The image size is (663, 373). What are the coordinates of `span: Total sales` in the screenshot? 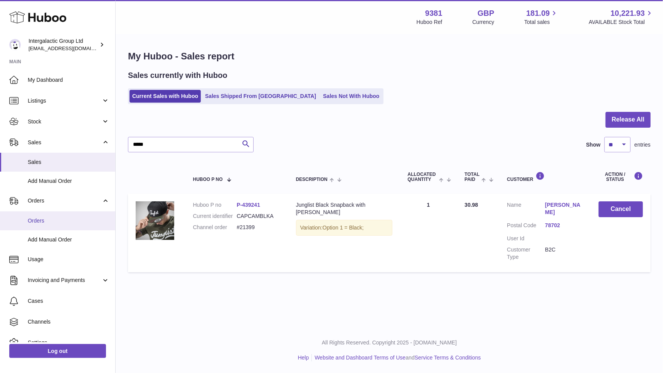 It's located at (541, 22).